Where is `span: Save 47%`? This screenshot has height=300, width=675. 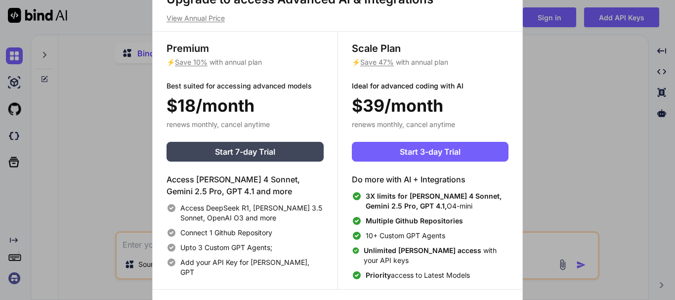
span: Save 47% is located at coordinates (377, 62).